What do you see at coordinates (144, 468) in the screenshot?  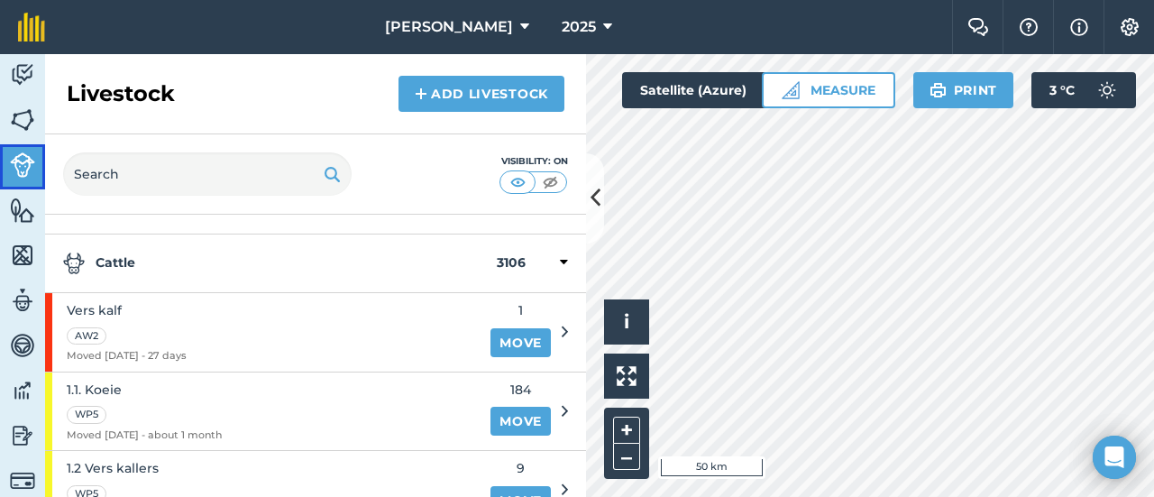 I see `span: 1.2 Vers kallers` at bounding box center [144, 468].